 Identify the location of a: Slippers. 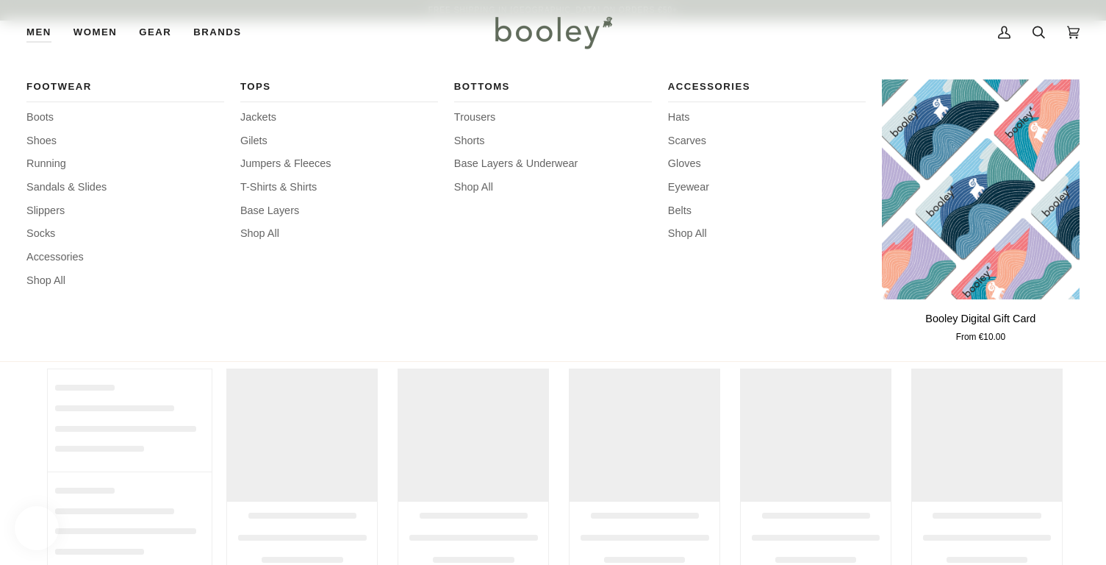
(125, 211).